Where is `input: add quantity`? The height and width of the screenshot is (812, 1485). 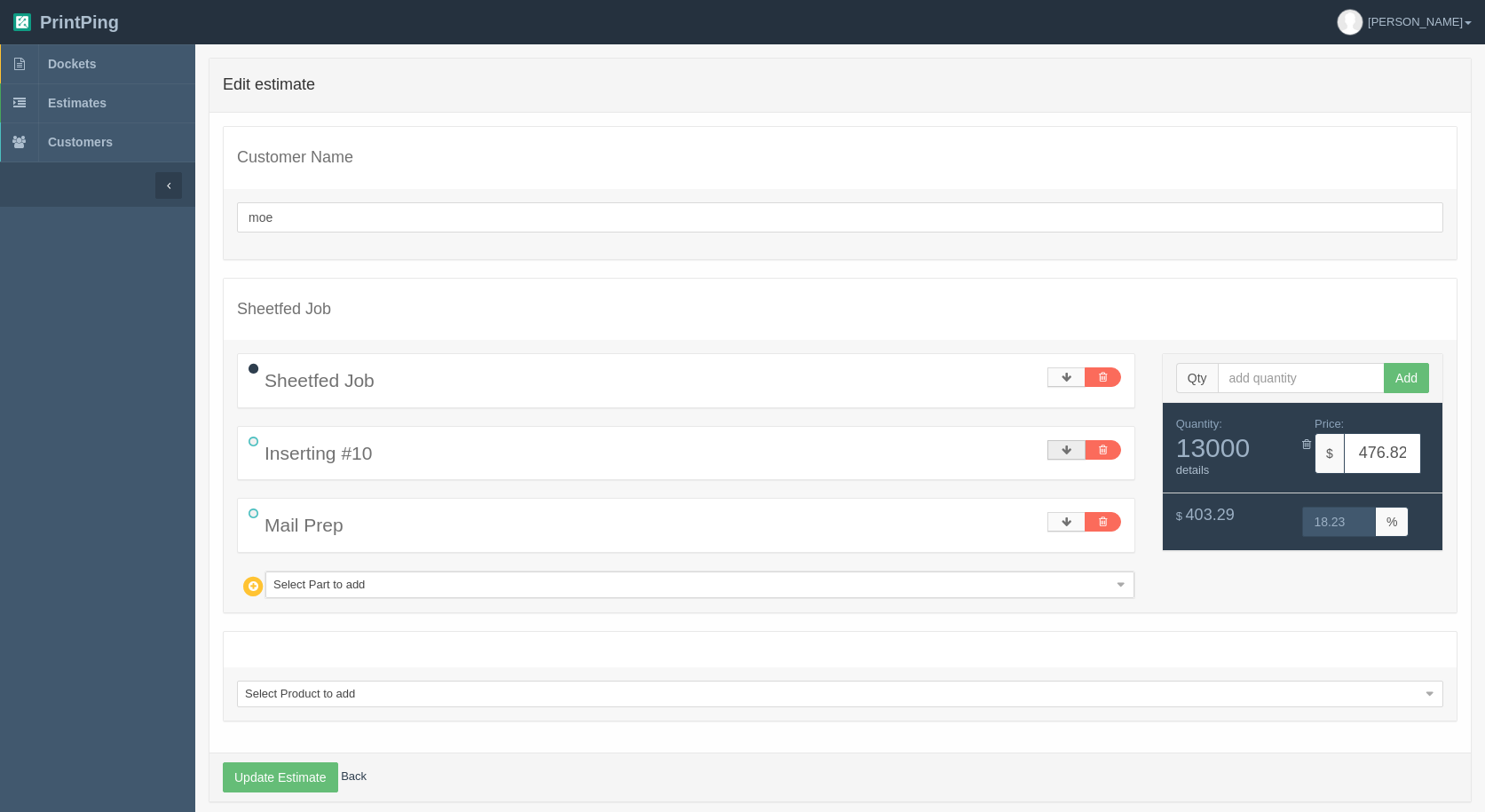
input: add quantity is located at coordinates (1302, 378).